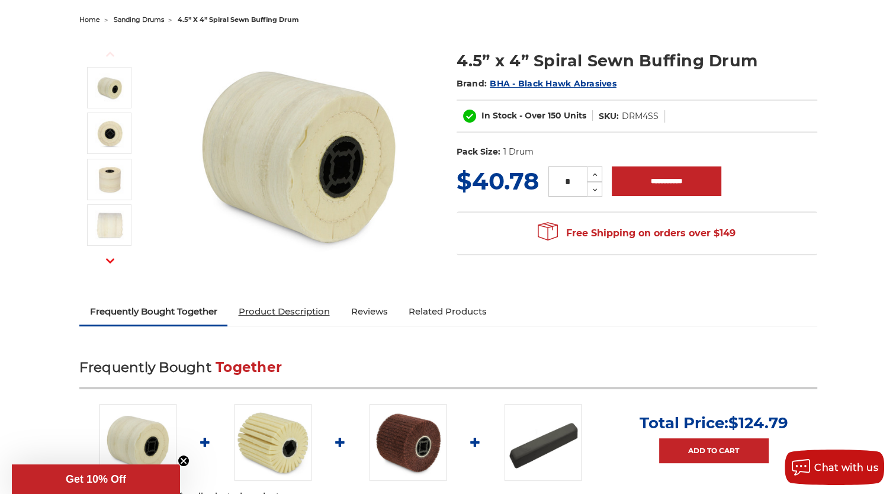  What do you see at coordinates (637, 233) in the screenshot?
I see `span: Free Shipping on orders over $149` at bounding box center [637, 233].